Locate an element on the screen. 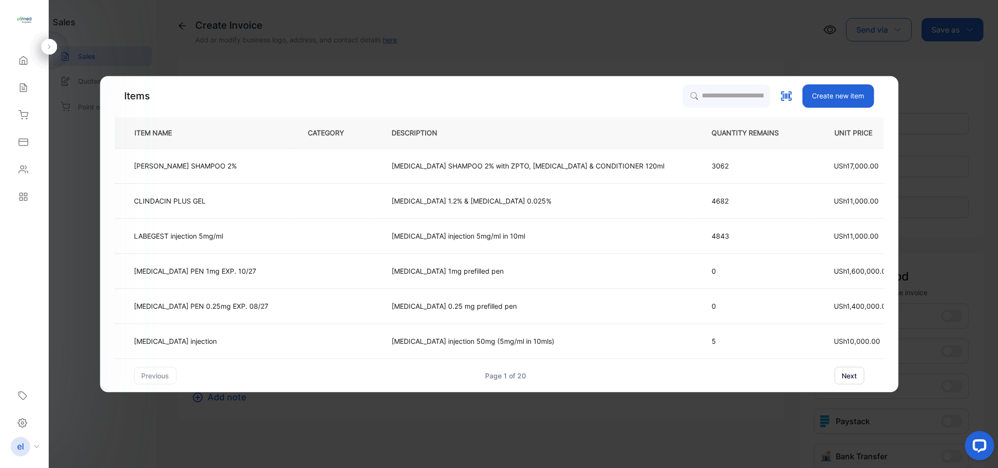 This screenshot has width=998, height=468. div: Page 1 of 20 is located at coordinates (506, 375).